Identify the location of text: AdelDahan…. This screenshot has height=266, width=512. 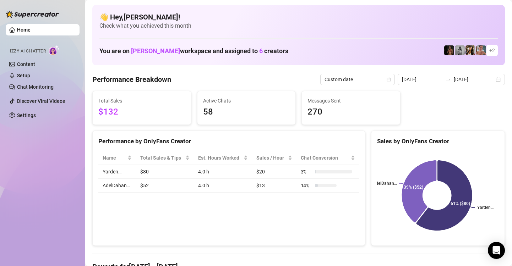
(385, 184).